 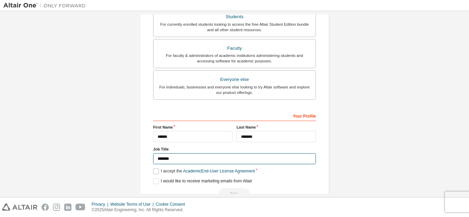 What do you see at coordinates (20, 207) in the screenshot?
I see `img: altair_logo.svg` at bounding box center [20, 207].